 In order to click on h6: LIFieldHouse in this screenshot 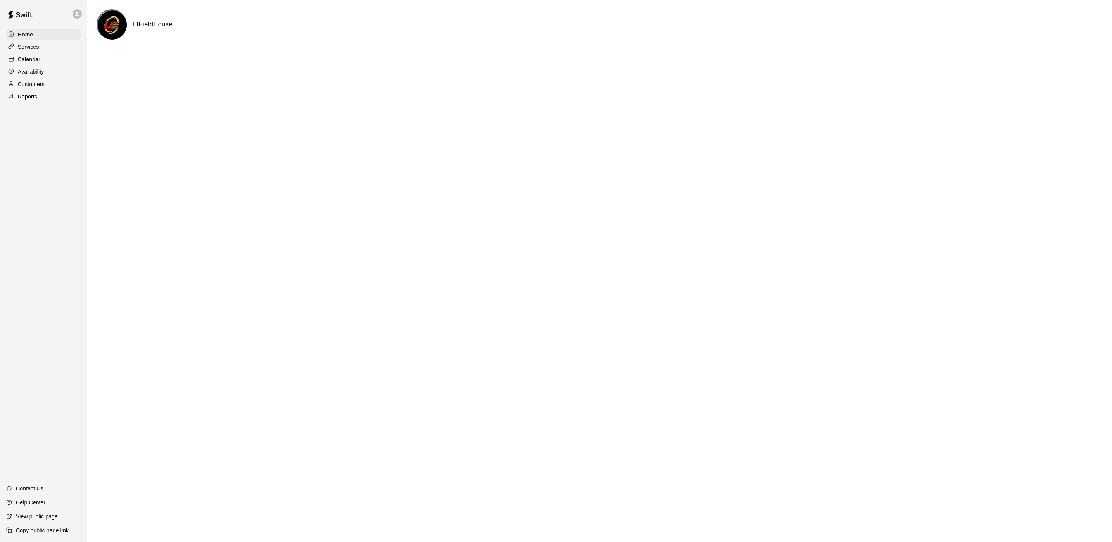, I will do `click(153, 24)`.